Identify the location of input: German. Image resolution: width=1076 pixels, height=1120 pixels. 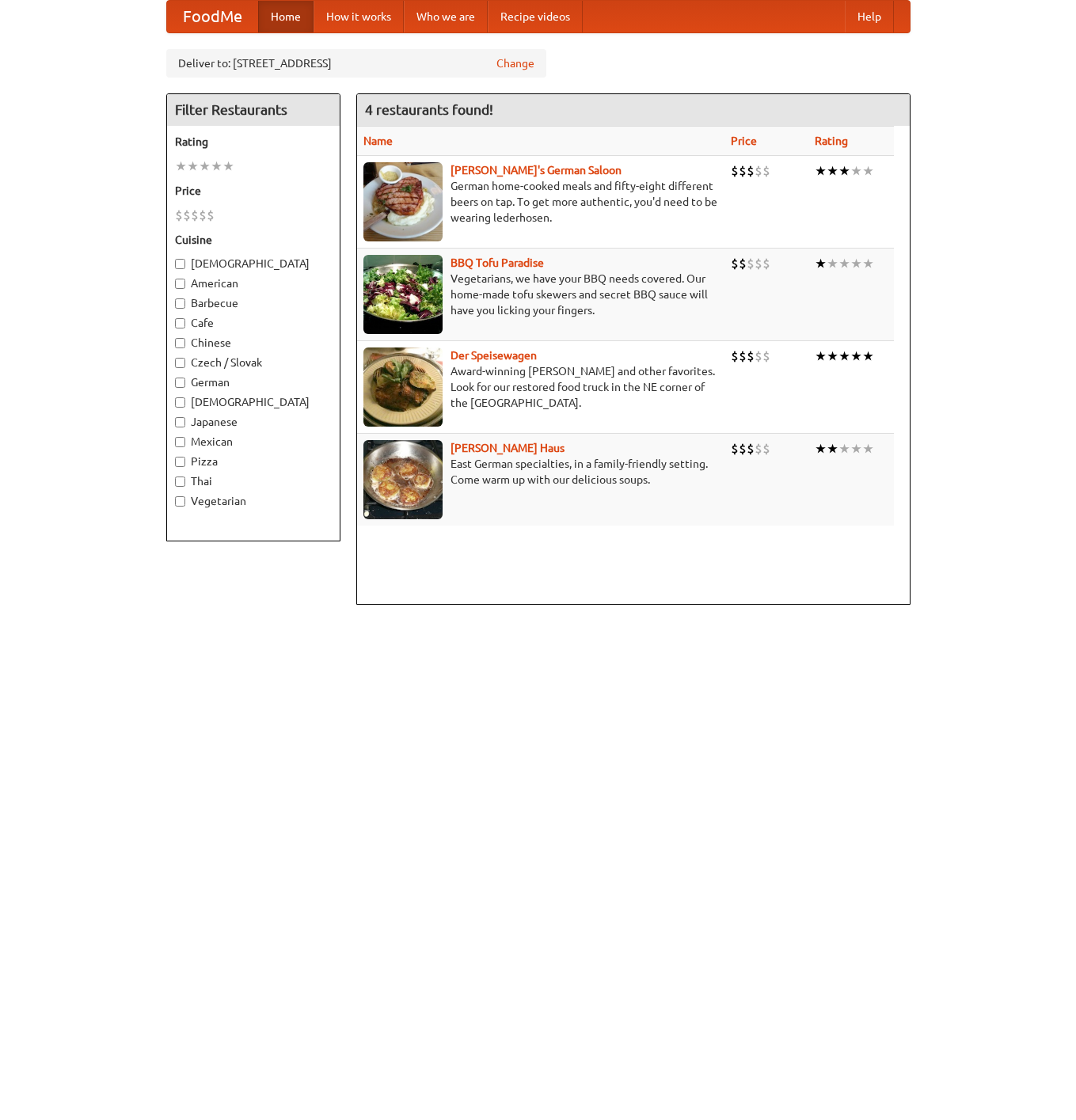
(180, 382).